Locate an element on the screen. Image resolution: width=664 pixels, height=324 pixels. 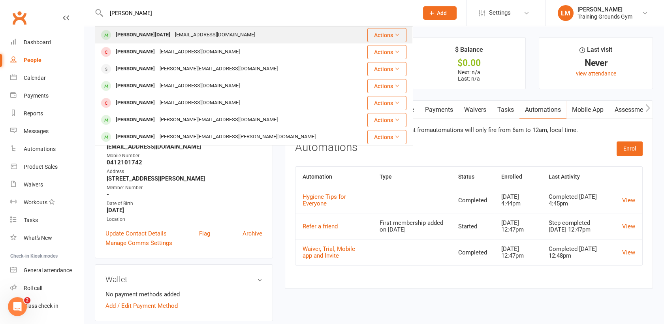
th: Last Activity is located at coordinates (578, 177).